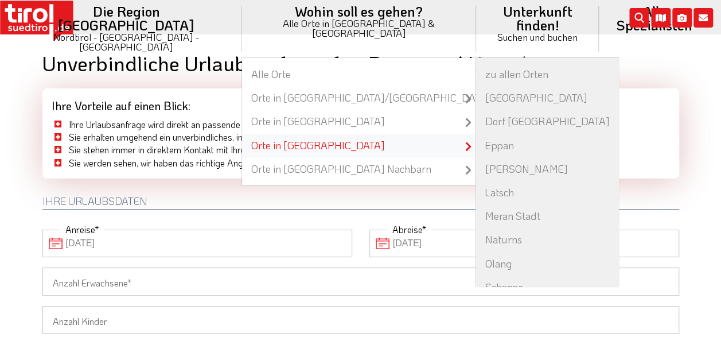  Describe the element at coordinates (361, 150) in the screenshot. I see `li: Sie stehen immer in direktem Kontakt mit Ihrem Gastgeber.` at that location.